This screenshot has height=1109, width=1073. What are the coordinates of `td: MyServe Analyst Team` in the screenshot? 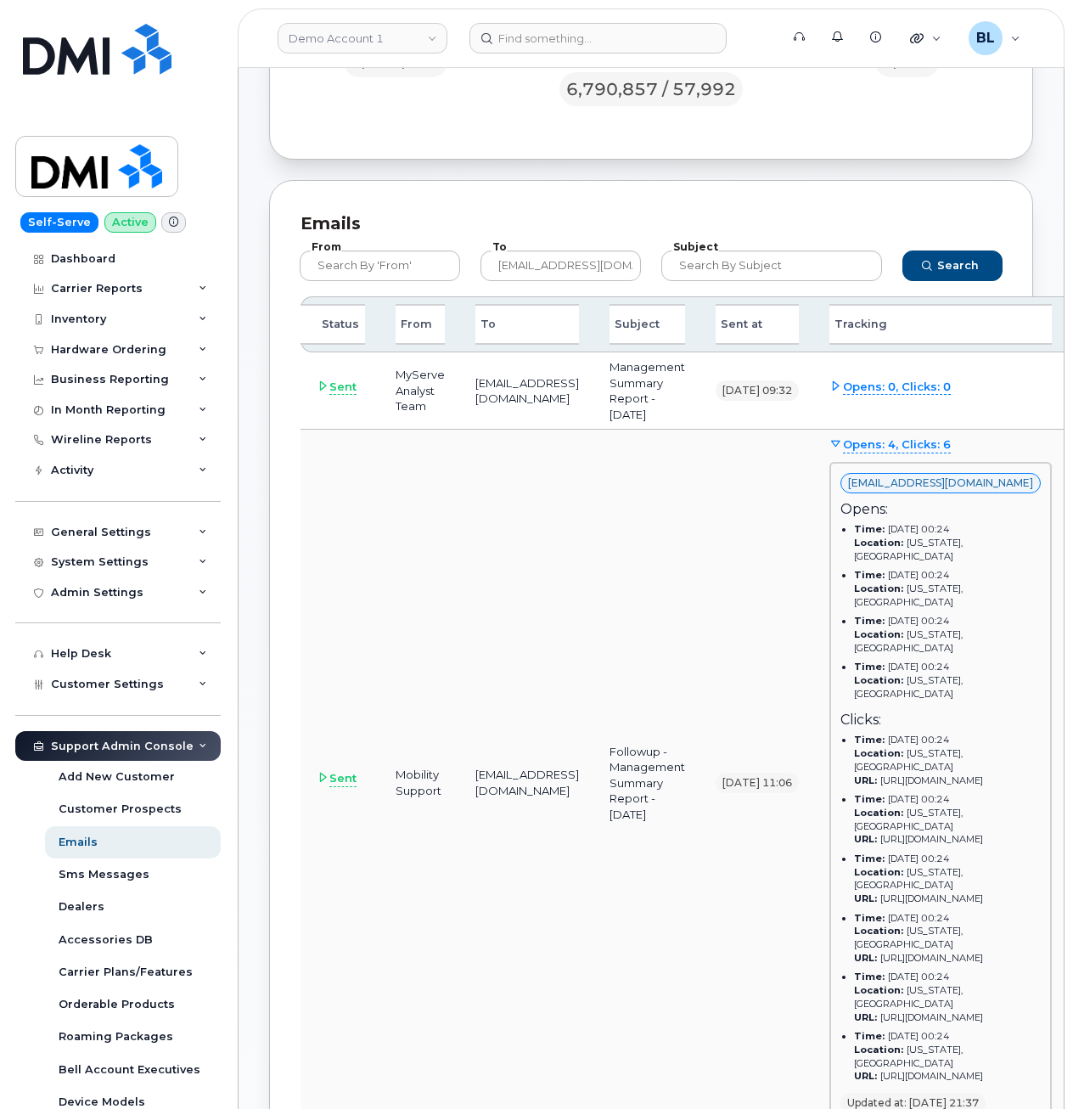 It's located at (420, 390).